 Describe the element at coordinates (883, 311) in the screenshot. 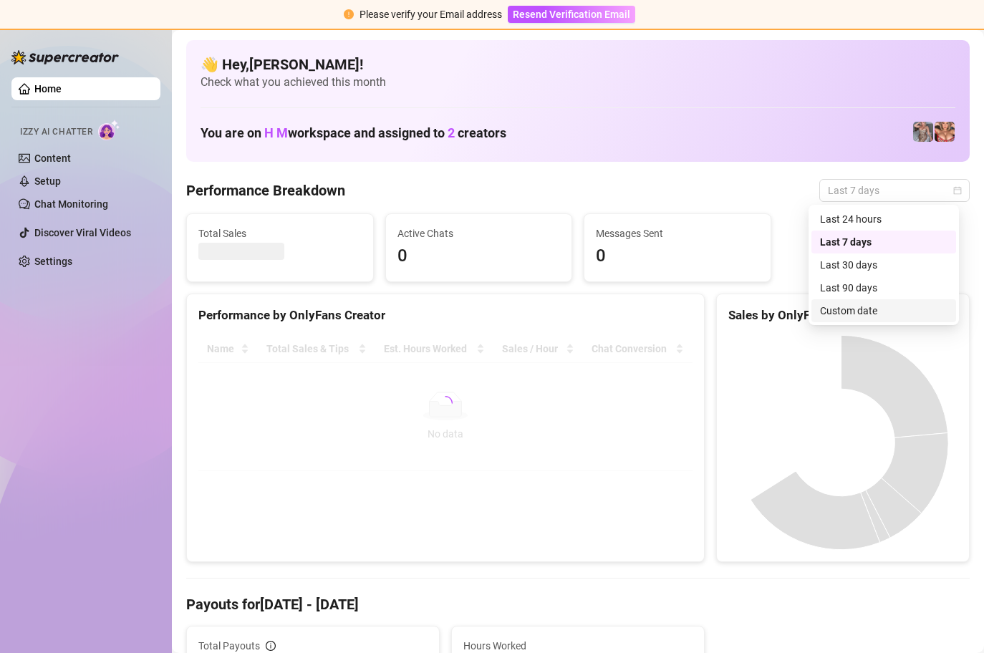

I see `div: Custom date` at that location.